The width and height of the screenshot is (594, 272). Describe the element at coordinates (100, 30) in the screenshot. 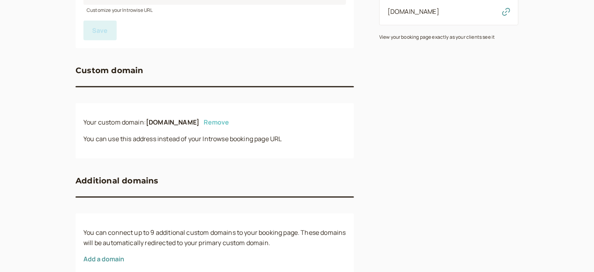

I see `span: Save` at that location.